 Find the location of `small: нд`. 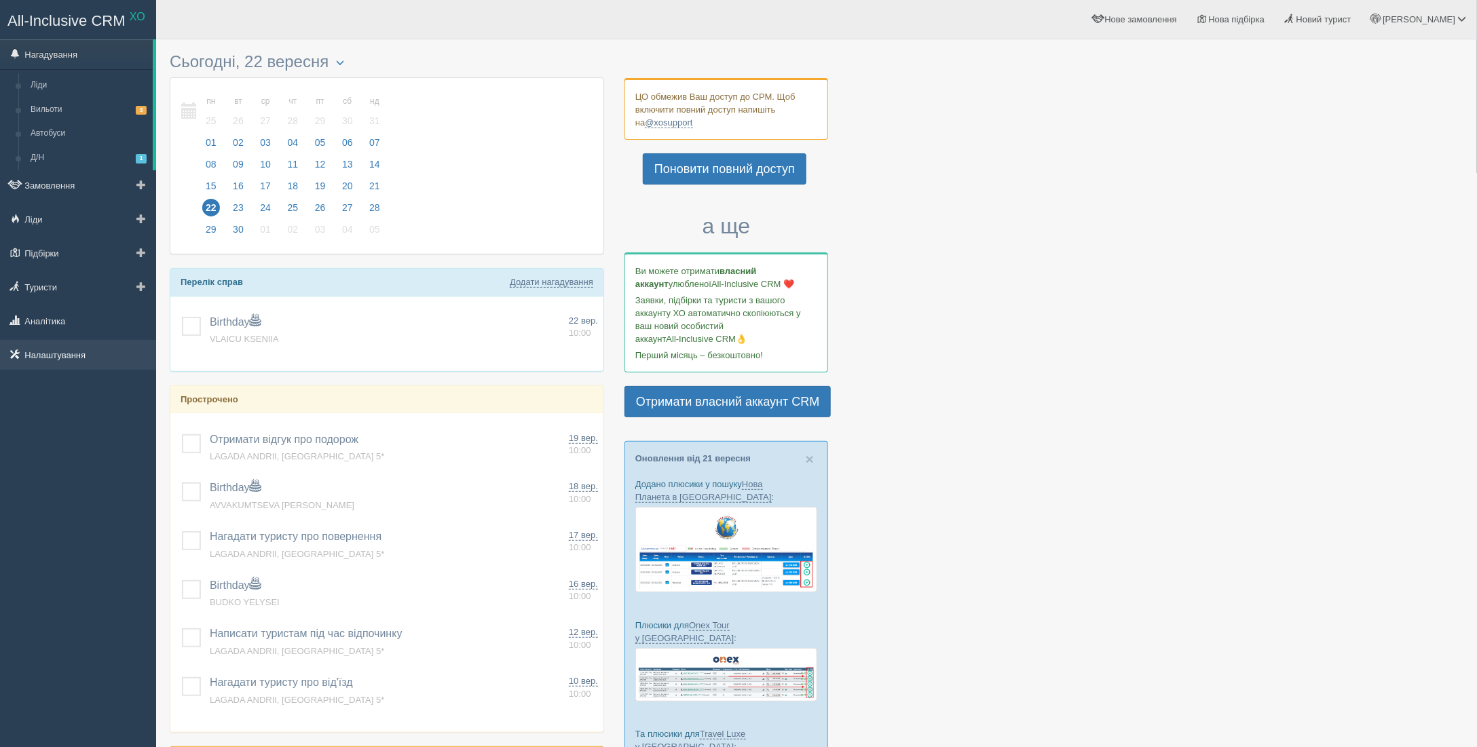

small: нд is located at coordinates (375, 101).